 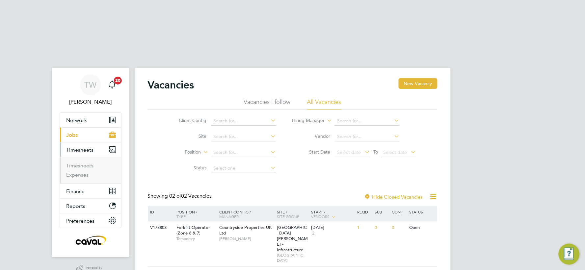 I want to click on button: Finance, so click(x=91, y=191).